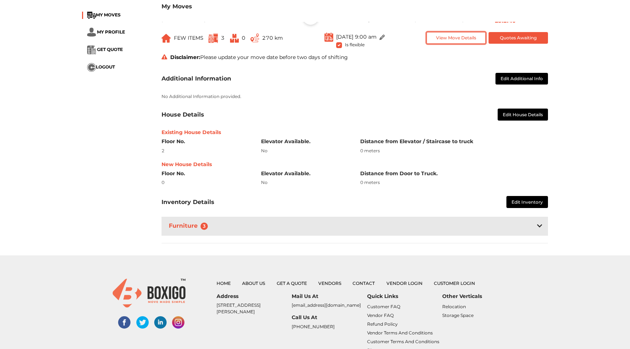 The image size is (630, 349). Describe the element at coordinates (400, 333) in the screenshot. I see `a: Vendor Terms and Conditions` at that location.